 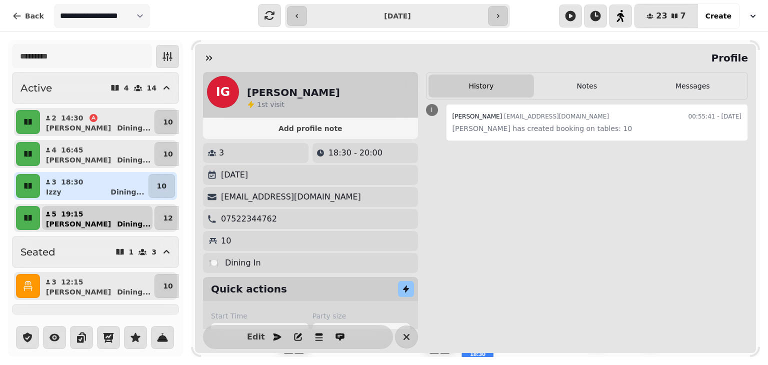 What do you see at coordinates (36, 88) in the screenshot?
I see `h2: Active` at bounding box center [36, 88].